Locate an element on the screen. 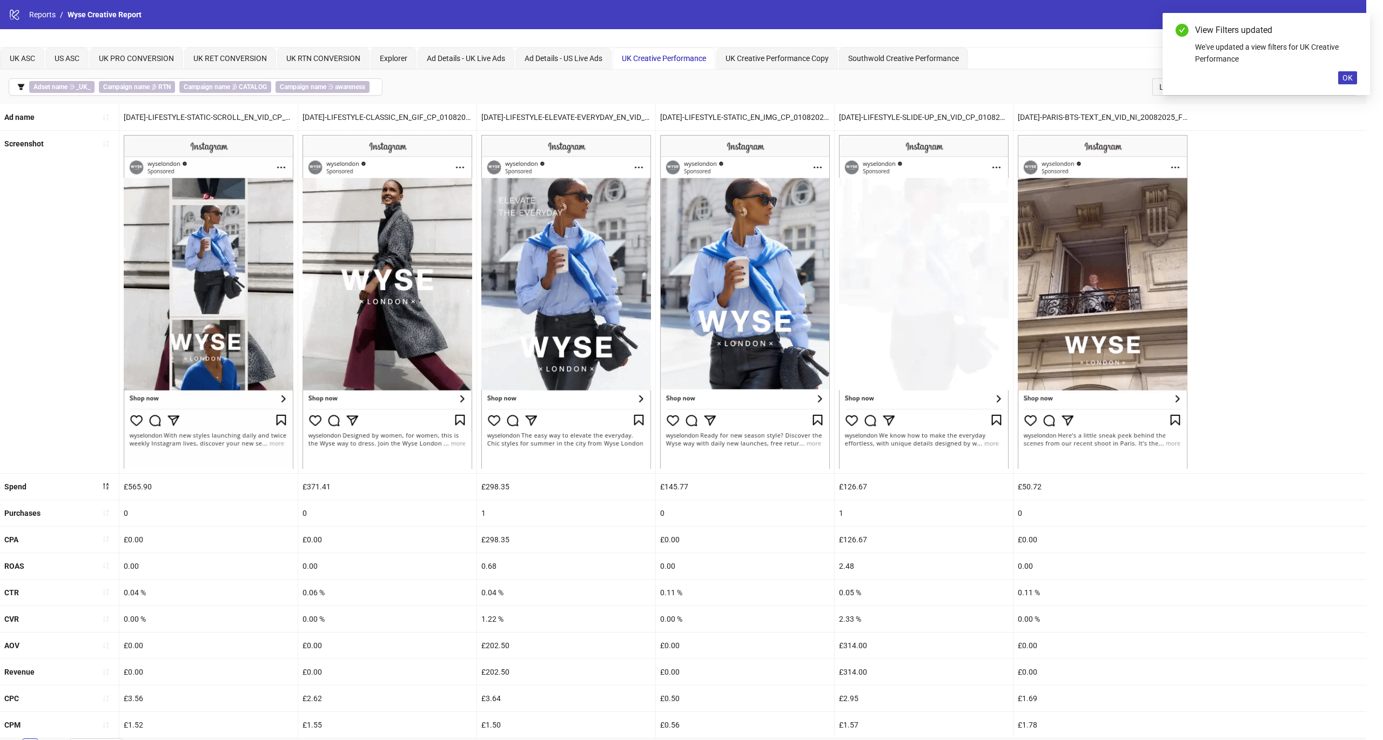  span: OK is located at coordinates (1347, 78).